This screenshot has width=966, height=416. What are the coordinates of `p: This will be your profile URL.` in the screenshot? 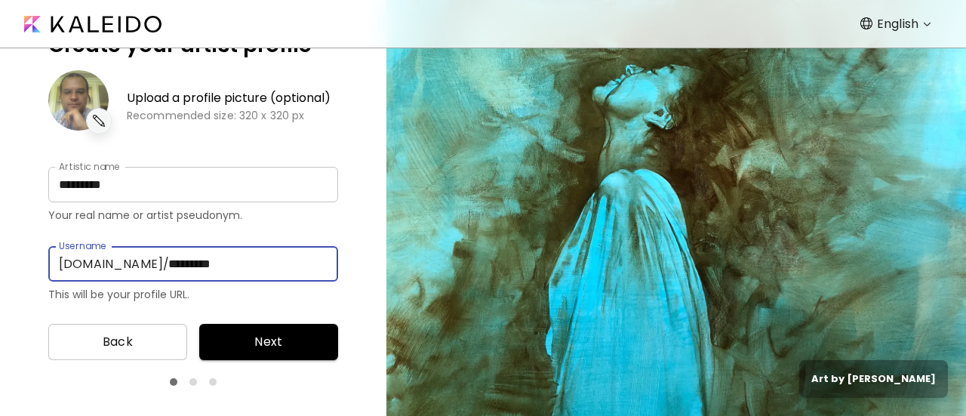 It's located at (193, 294).